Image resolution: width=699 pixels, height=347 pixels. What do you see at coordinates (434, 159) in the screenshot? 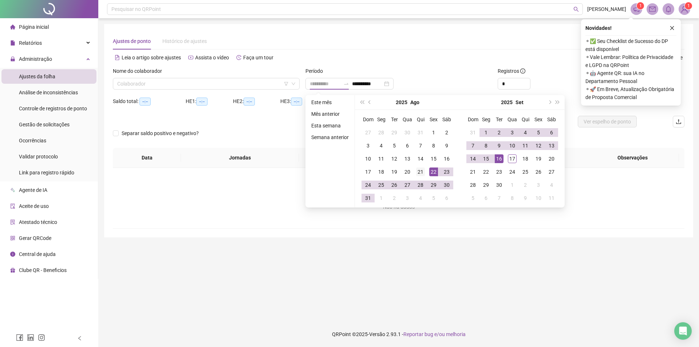
I see `td: 2025-08-15` at bounding box center [434, 159].